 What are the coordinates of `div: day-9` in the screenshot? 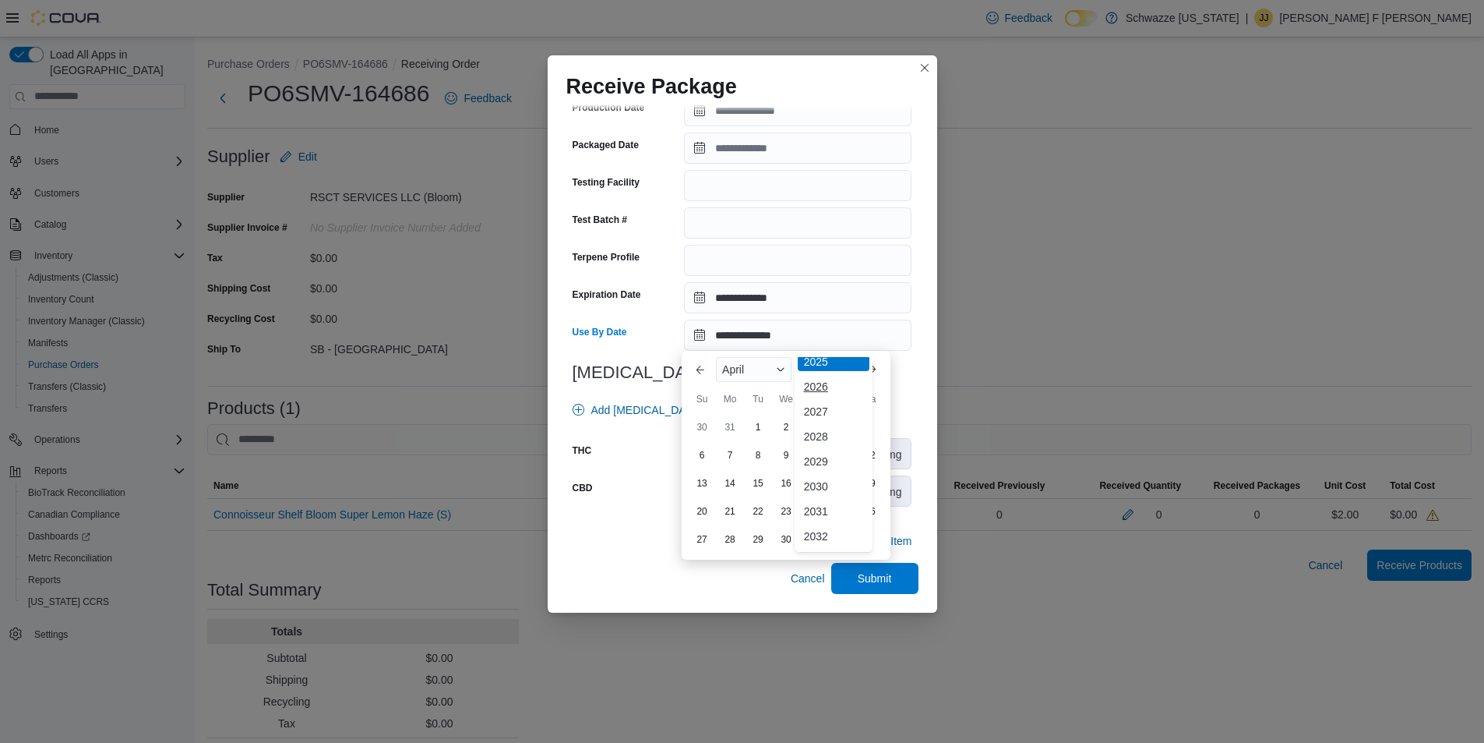 It's located at (786, 455).